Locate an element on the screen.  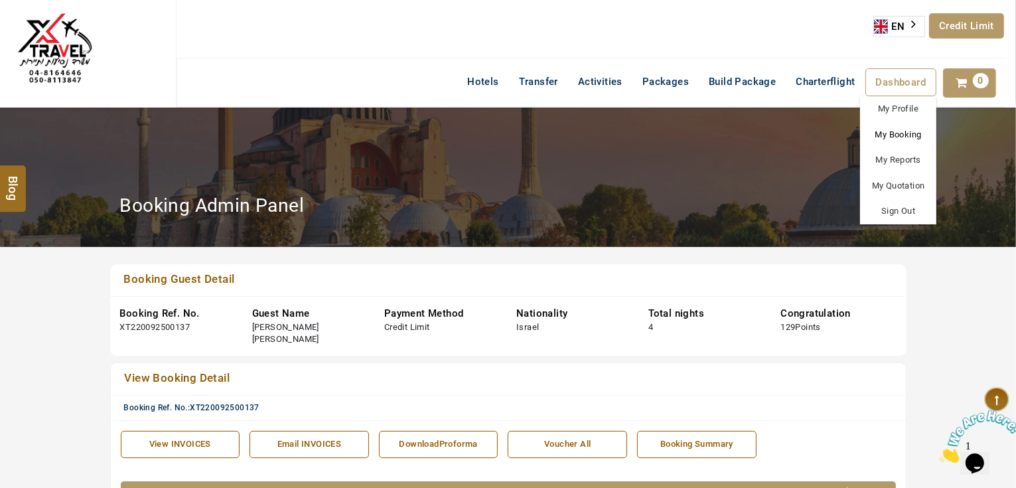
div: Language is located at coordinates (900, 27).